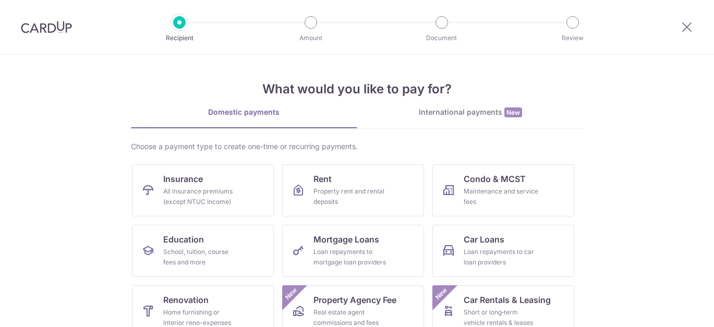 The height and width of the screenshot is (327, 714). I want to click on span: Mortgage Loans, so click(346, 239).